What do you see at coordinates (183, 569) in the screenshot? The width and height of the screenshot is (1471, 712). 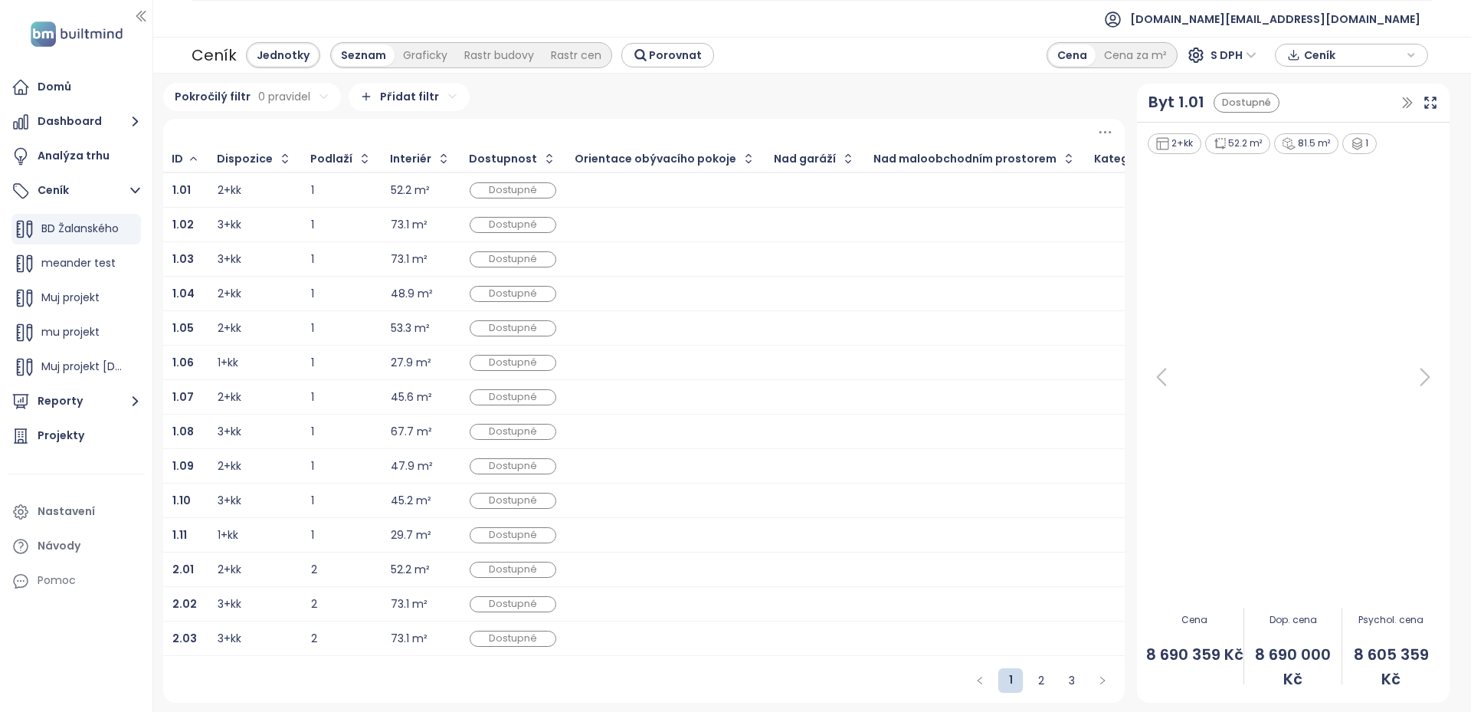 I see `a: 2.01` at bounding box center [183, 569].